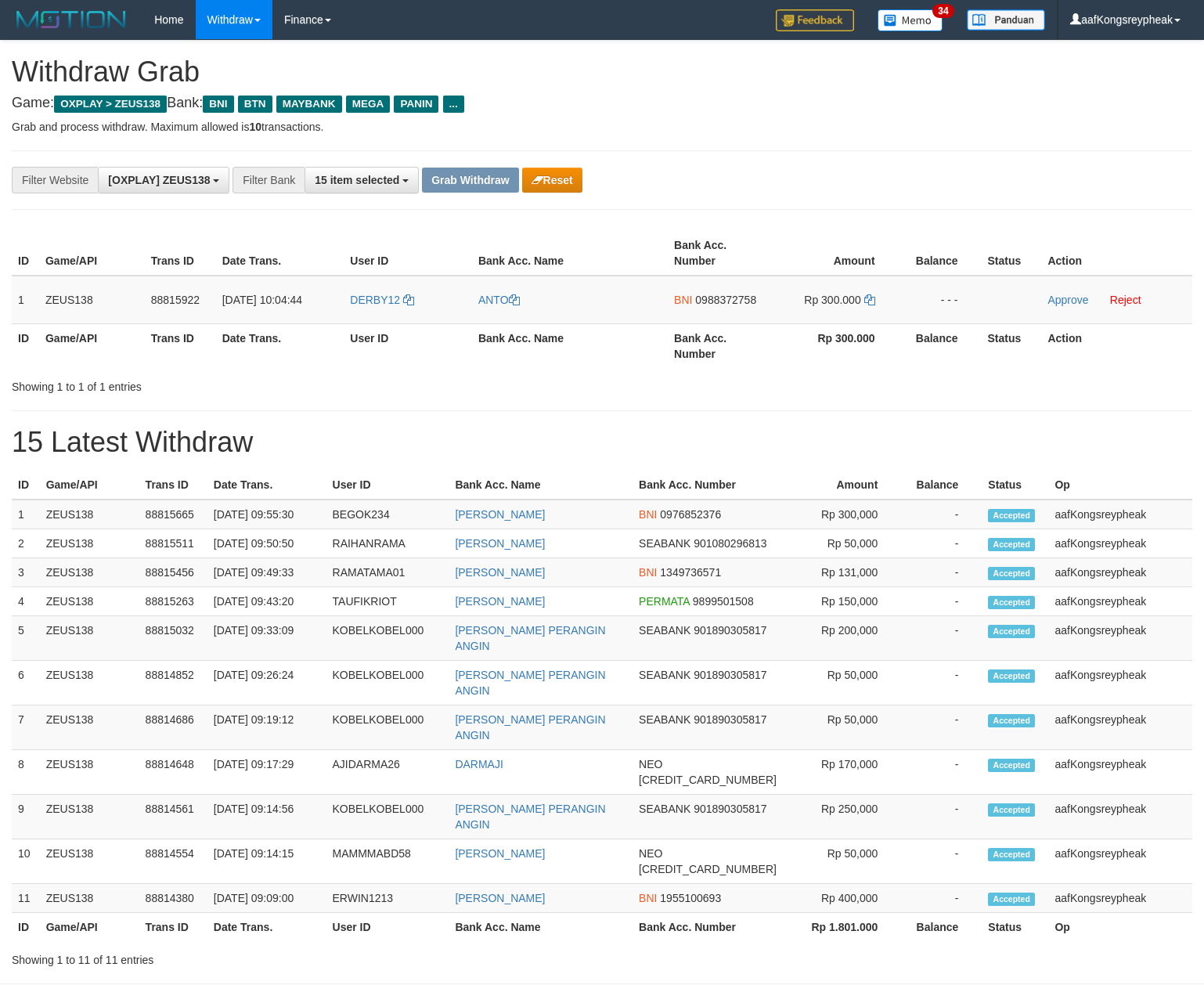  Describe the element at coordinates (25, 682) in the screenshot. I see `td: 6` at that location.